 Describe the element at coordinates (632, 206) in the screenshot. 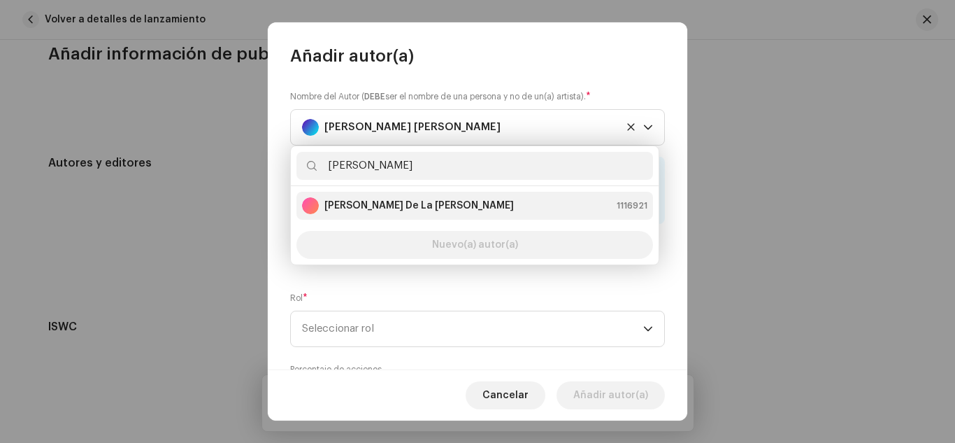

I see `span: 1116921` at that location.